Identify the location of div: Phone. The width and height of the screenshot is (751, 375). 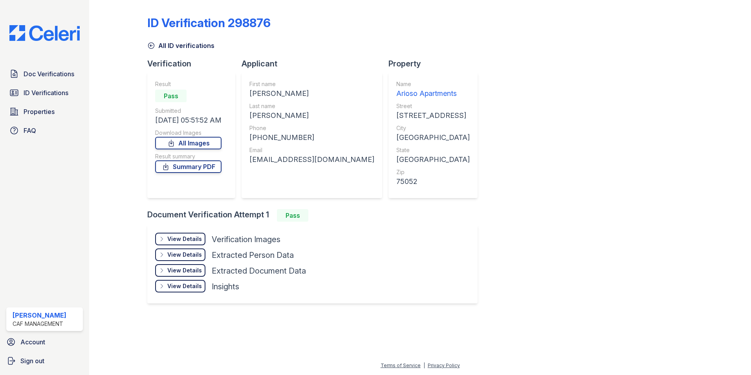
(312, 128).